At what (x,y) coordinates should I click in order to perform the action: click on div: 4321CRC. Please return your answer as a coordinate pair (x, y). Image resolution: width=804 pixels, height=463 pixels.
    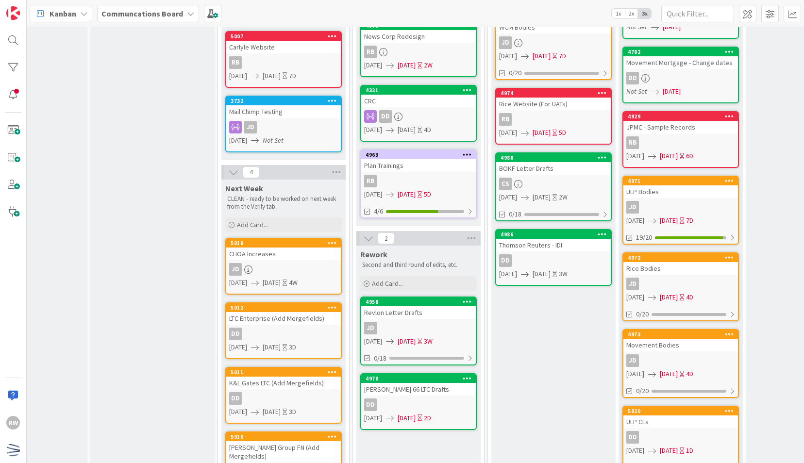
    Looking at the image, I should click on (419, 97).